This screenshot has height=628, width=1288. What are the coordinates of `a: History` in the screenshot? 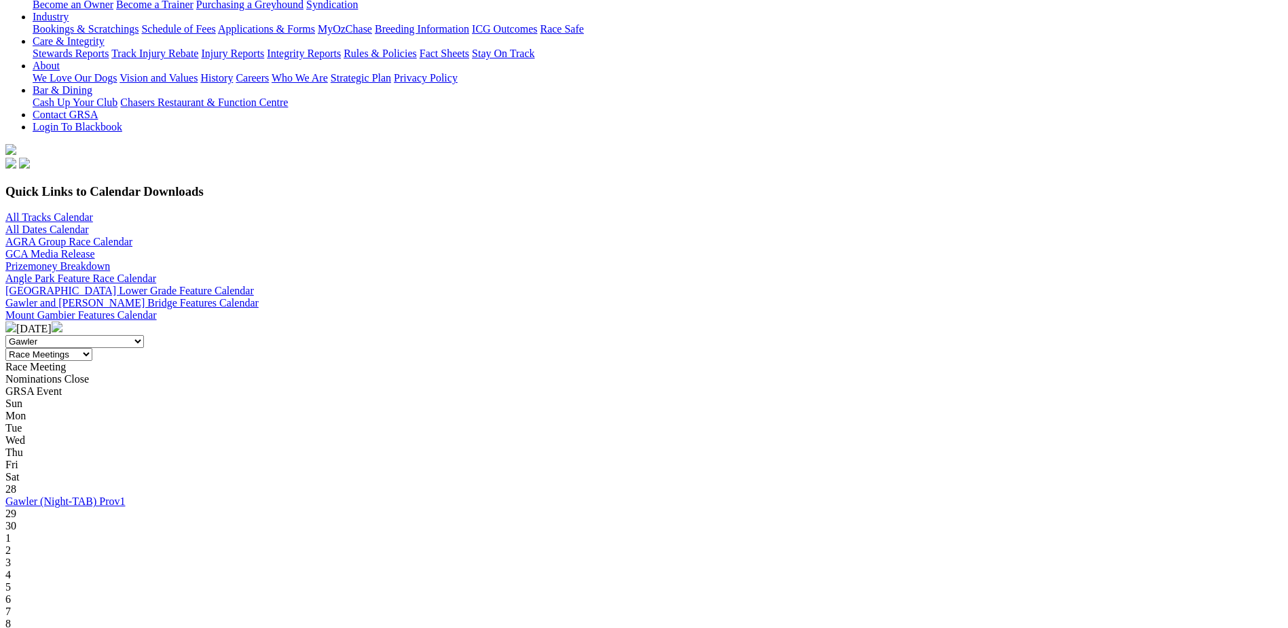 It's located at (217, 77).